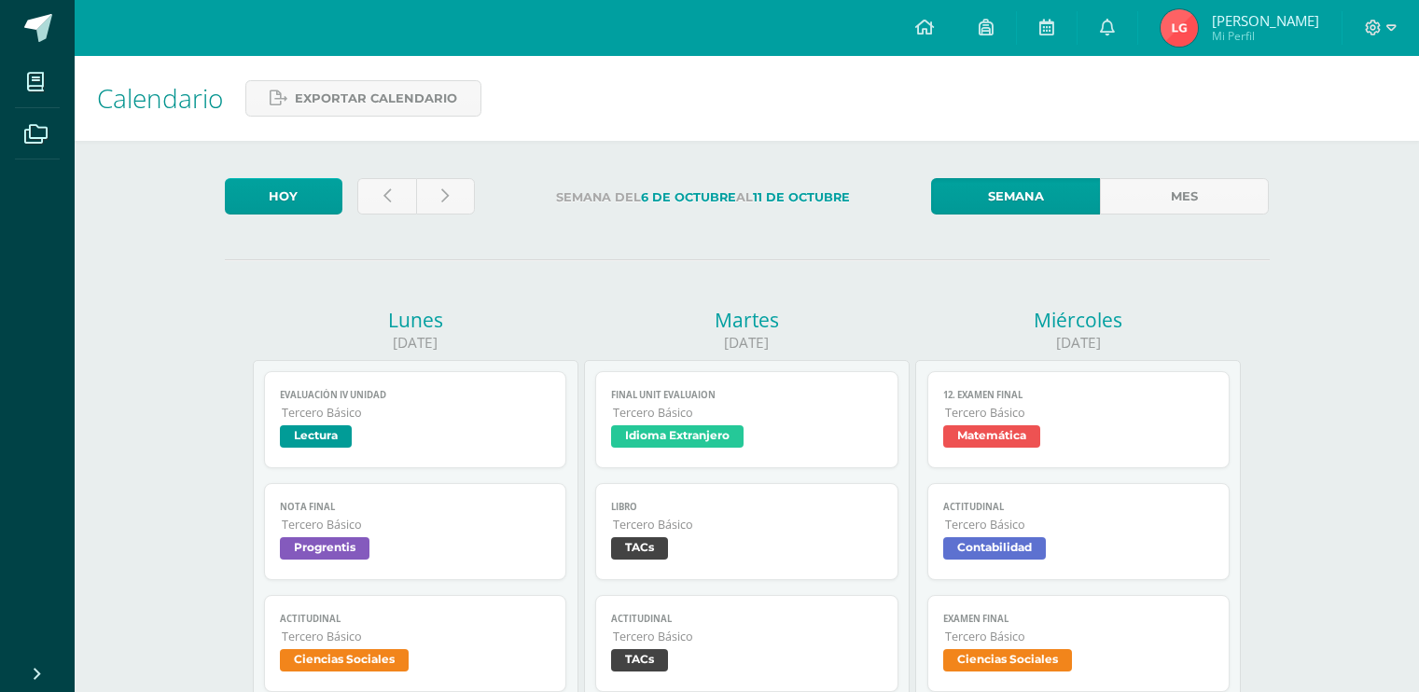 The width and height of the screenshot is (1419, 692). I want to click on span: Exportar calendario, so click(376, 98).